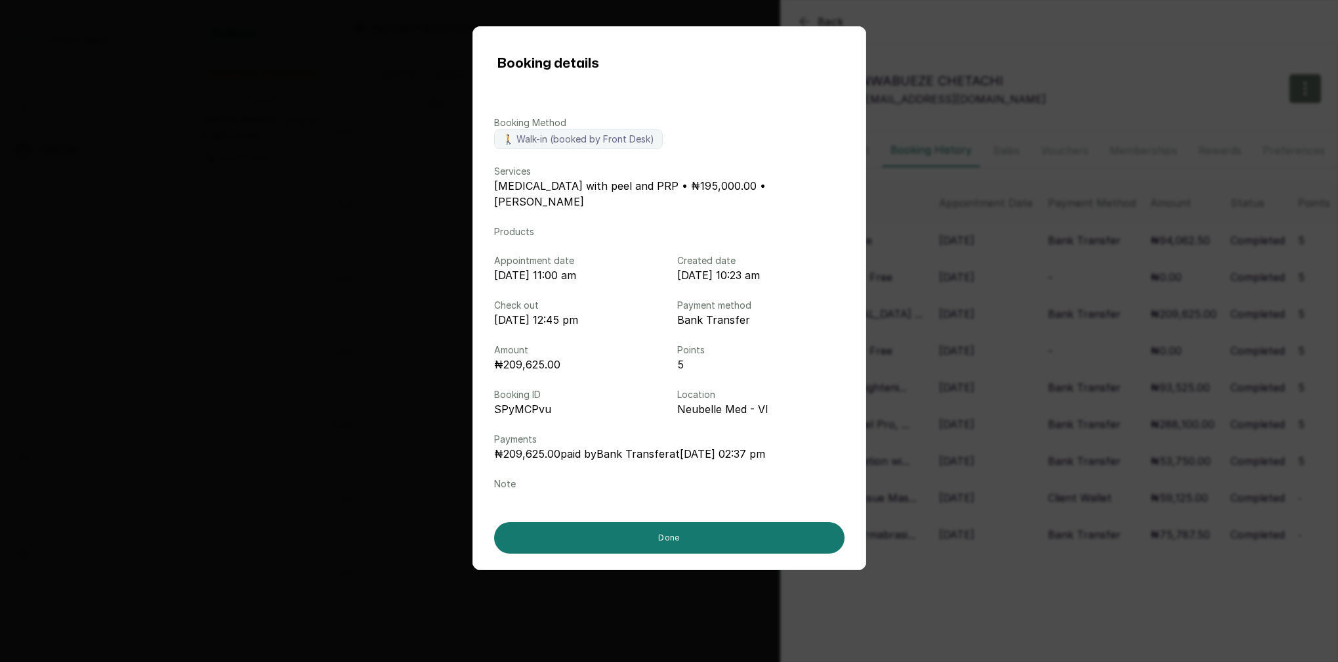  Describe the element at coordinates (670, 123) in the screenshot. I see `p: Booking Method` at that location.